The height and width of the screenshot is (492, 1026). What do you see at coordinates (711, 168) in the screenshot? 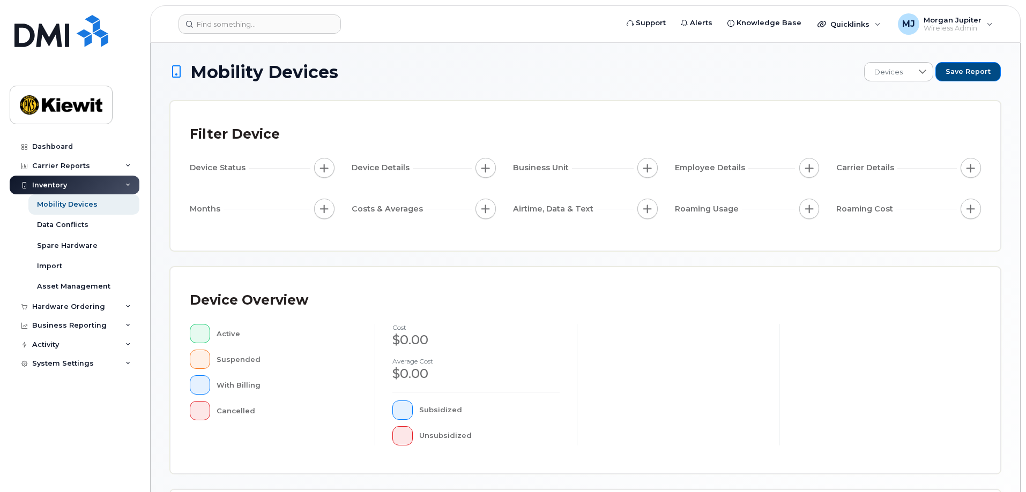
I see `span: Employee Details` at bounding box center [711, 168].